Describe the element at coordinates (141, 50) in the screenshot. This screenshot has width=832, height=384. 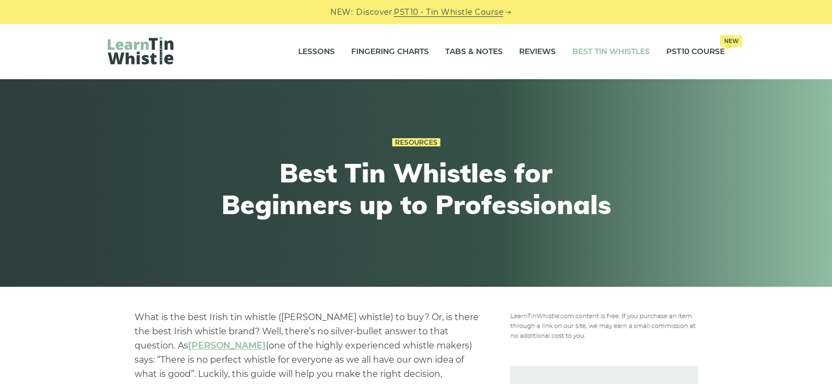
I see `img: LearnTinWhistle.com` at that location.